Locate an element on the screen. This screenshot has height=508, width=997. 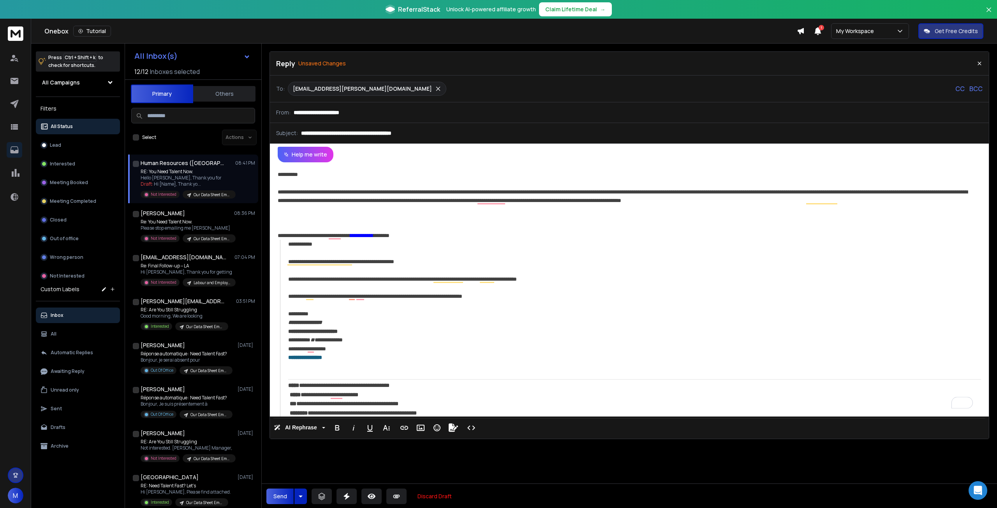
button: Wrong person is located at coordinates (78, 257).